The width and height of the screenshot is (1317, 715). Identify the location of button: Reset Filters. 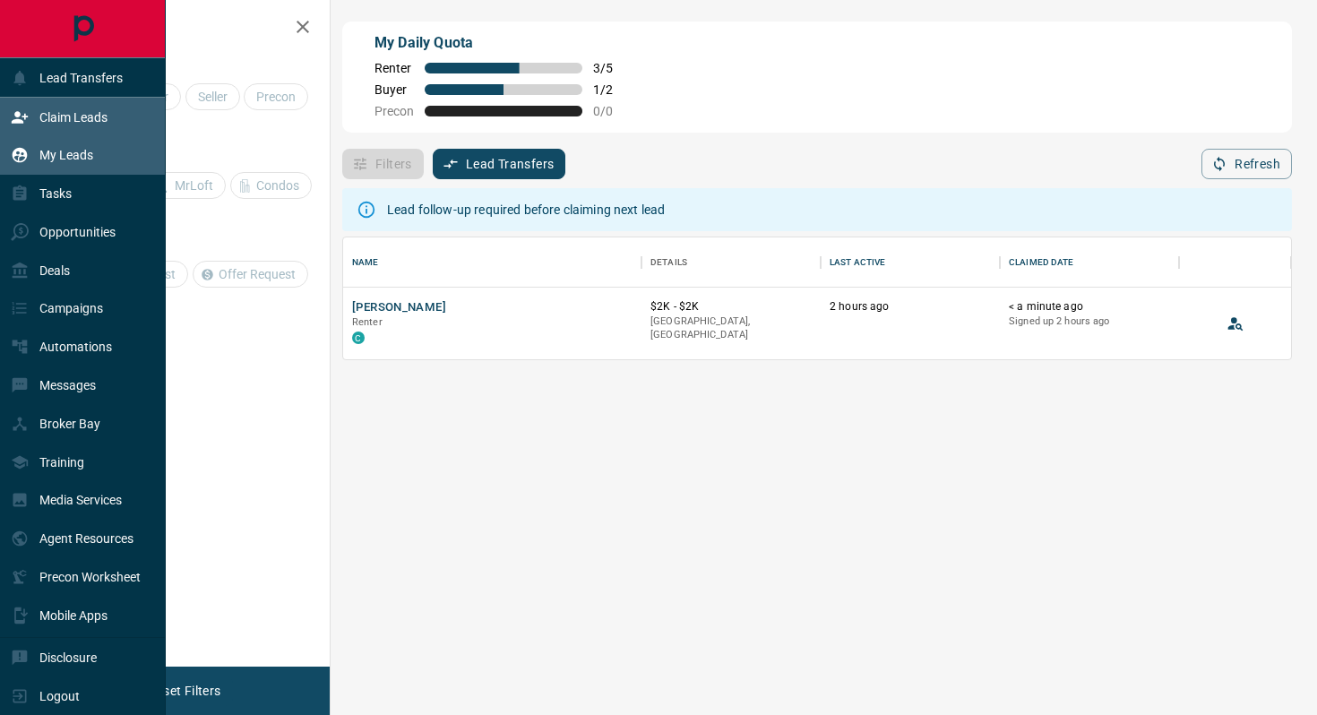
(184, 691).